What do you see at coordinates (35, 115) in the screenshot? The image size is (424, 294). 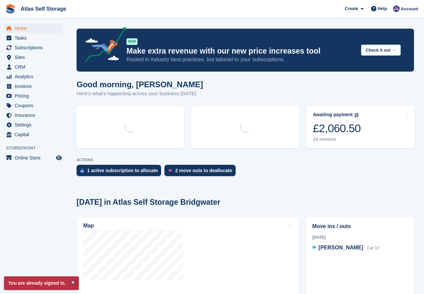 I see `span: Insurance` at bounding box center [35, 115].